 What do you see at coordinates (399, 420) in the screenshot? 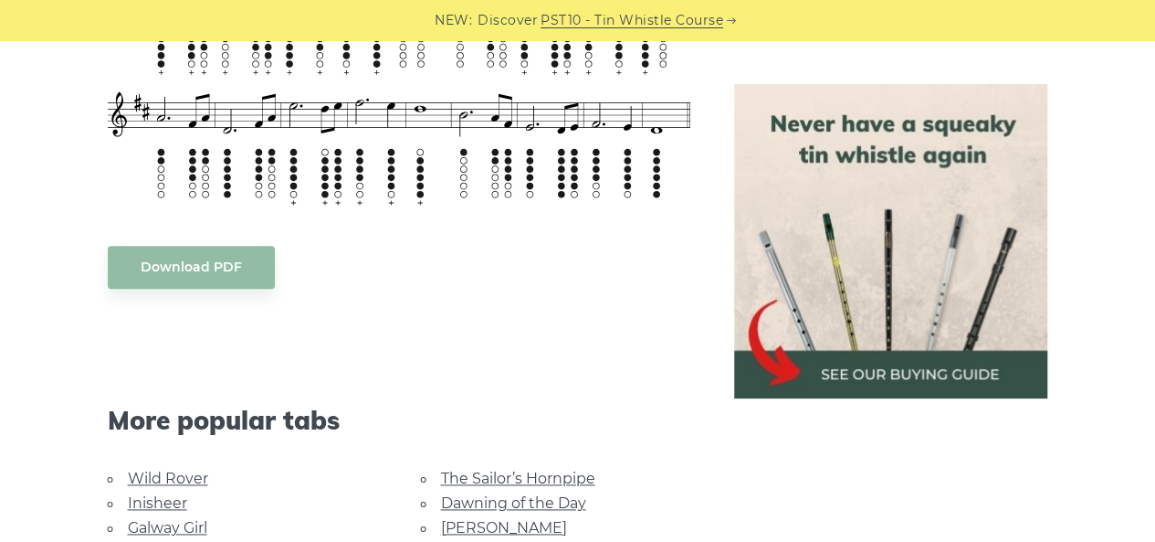
I see `span: More popular tabs` at bounding box center [399, 420].